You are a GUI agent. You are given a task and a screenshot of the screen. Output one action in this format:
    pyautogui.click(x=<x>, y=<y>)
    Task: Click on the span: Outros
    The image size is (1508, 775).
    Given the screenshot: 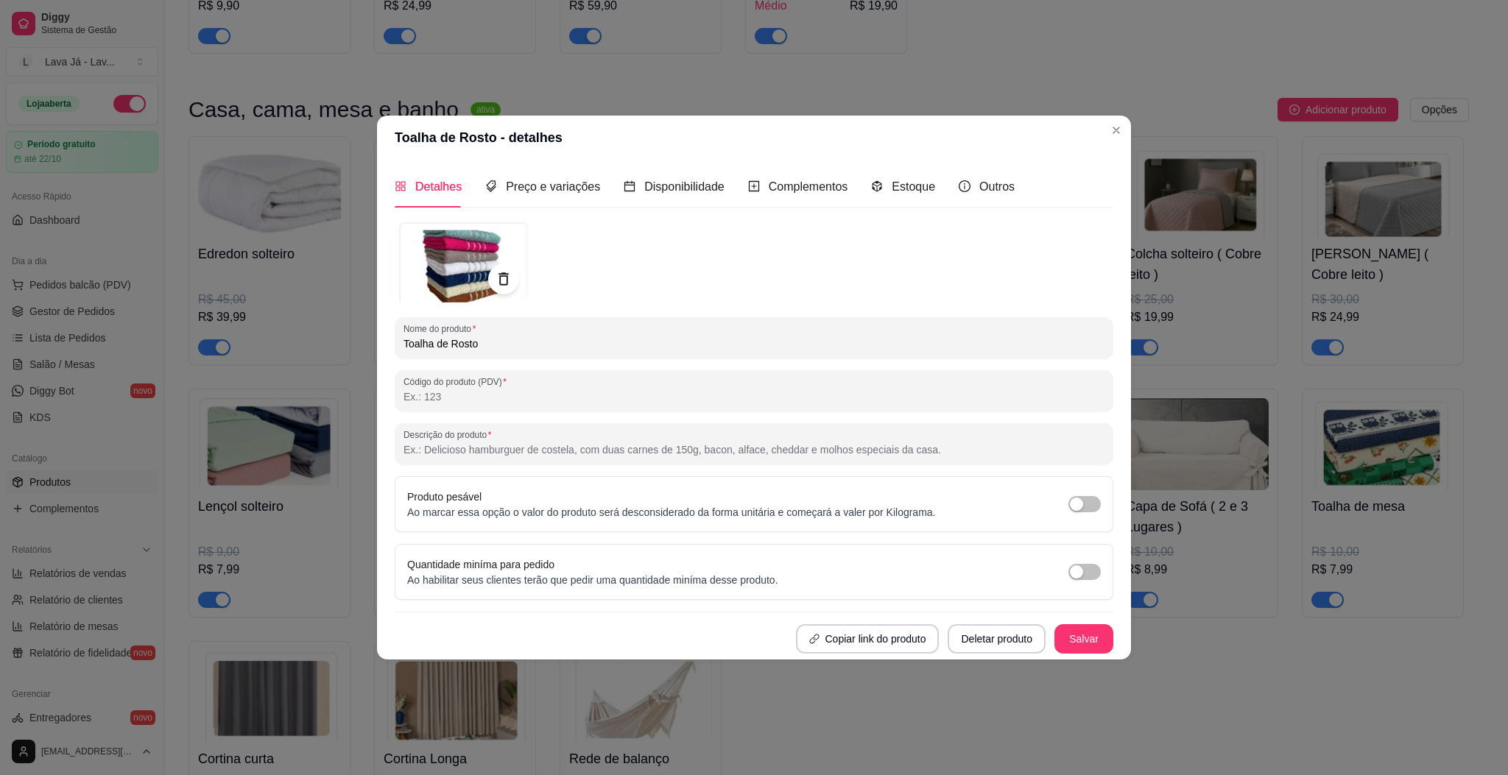 What is the action you would take?
    pyautogui.click(x=997, y=186)
    